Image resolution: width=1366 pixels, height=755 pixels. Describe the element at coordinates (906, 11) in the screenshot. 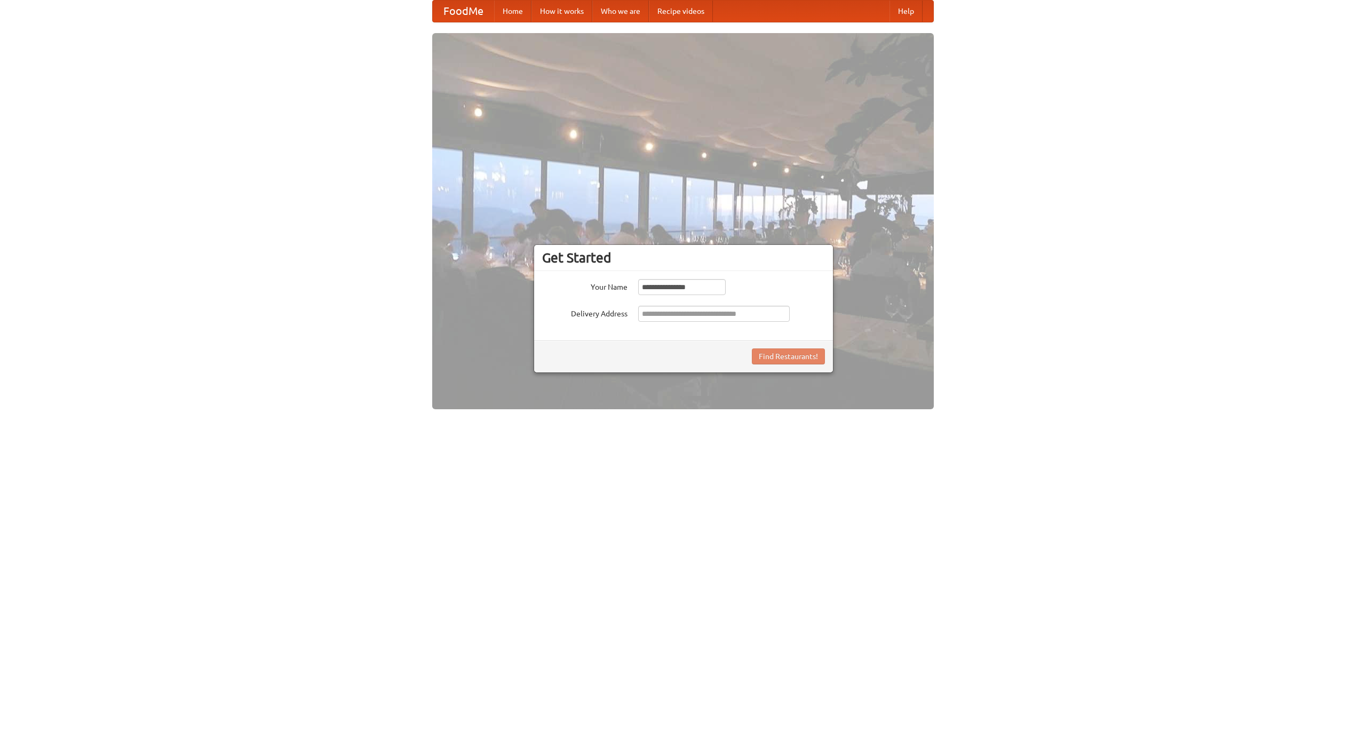

I see `a: Help` at that location.